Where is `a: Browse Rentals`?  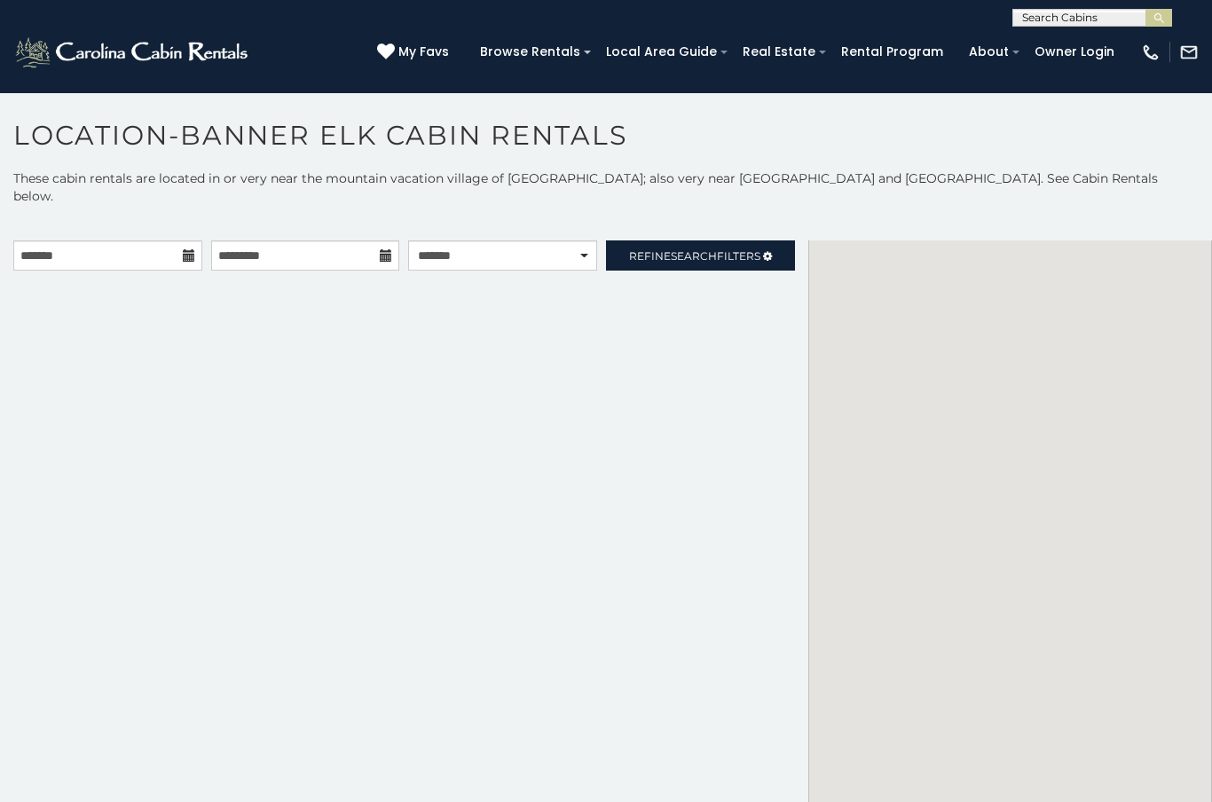 a: Browse Rentals is located at coordinates (530, 51).